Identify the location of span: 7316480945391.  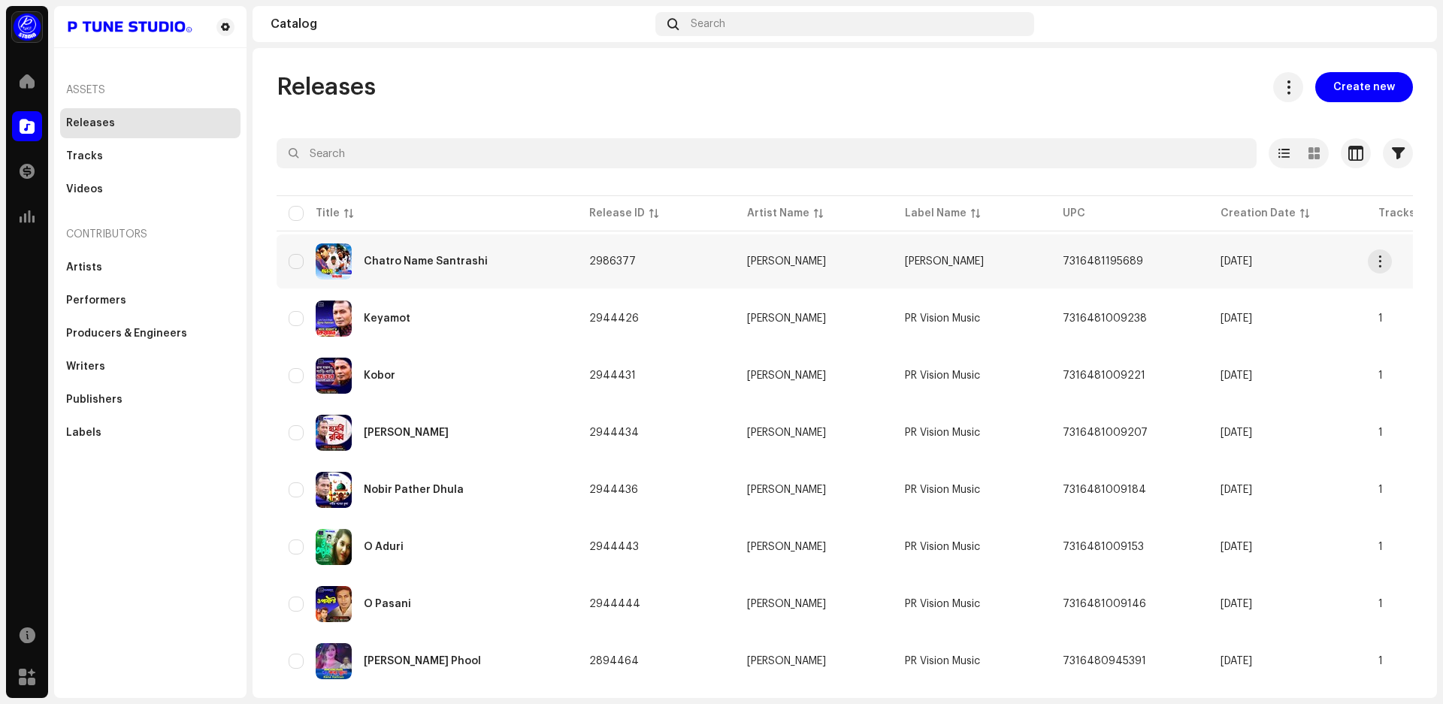
(1104, 661).